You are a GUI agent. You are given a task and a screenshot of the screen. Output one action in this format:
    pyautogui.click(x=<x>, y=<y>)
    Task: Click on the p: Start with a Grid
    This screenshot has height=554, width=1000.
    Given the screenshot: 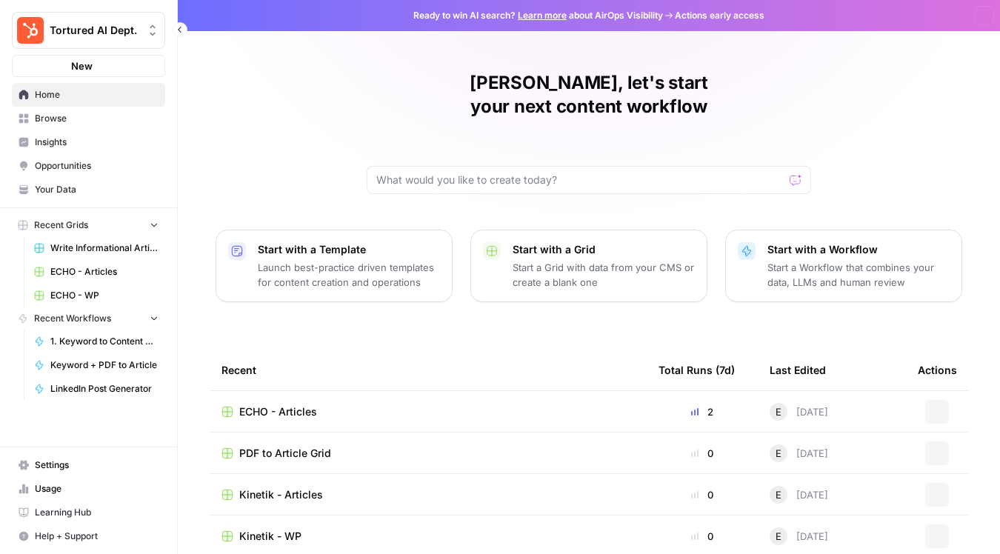 What is the action you would take?
    pyautogui.click(x=604, y=250)
    